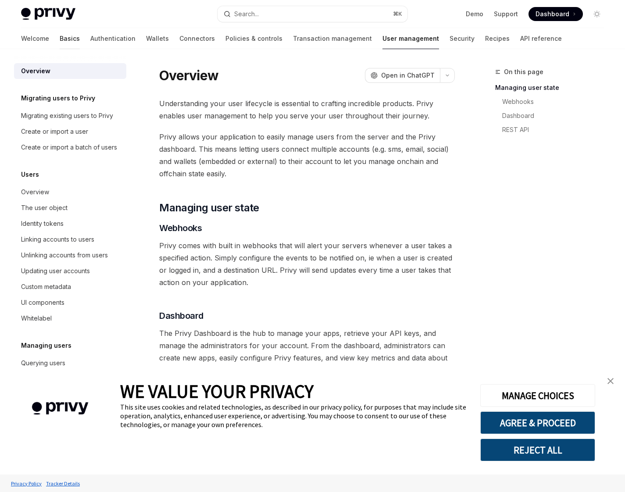  Describe the element at coordinates (505, 14) in the screenshot. I see `a: Support` at that location.